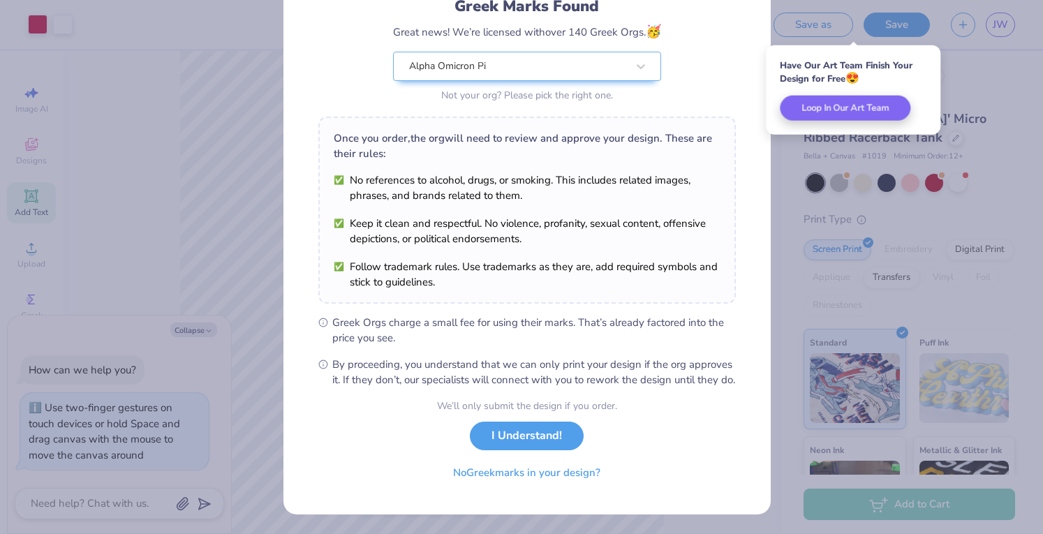 The width and height of the screenshot is (1043, 534). I want to click on div: We’ll only submit the design if you order., so click(527, 406).